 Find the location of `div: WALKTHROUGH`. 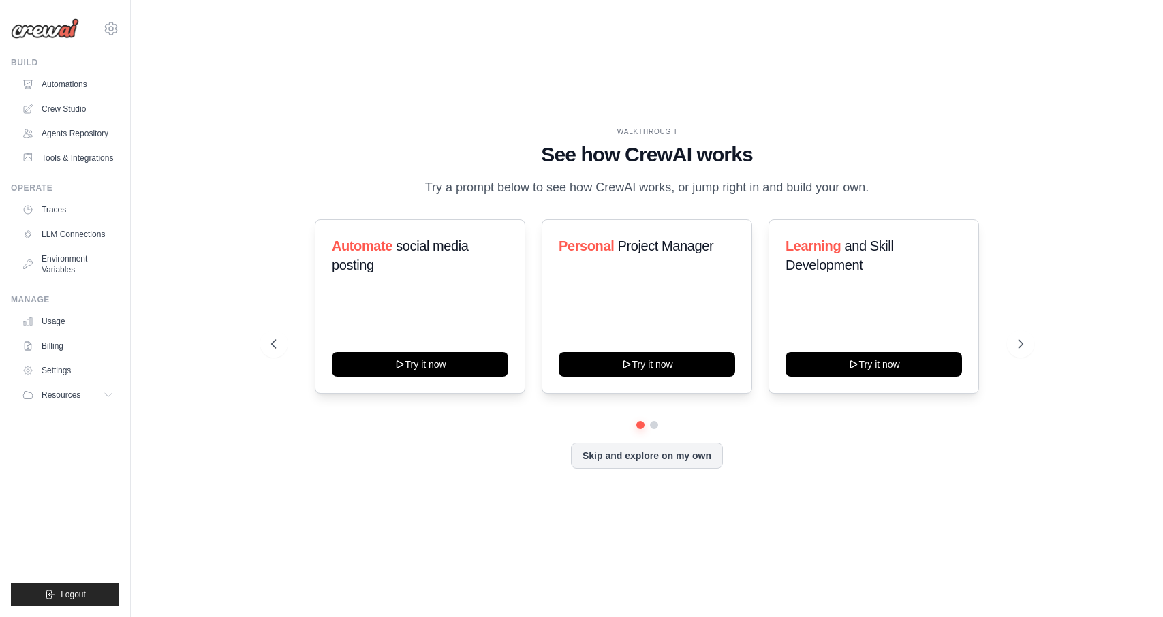

div: WALKTHROUGH is located at coordinates (647, 131).